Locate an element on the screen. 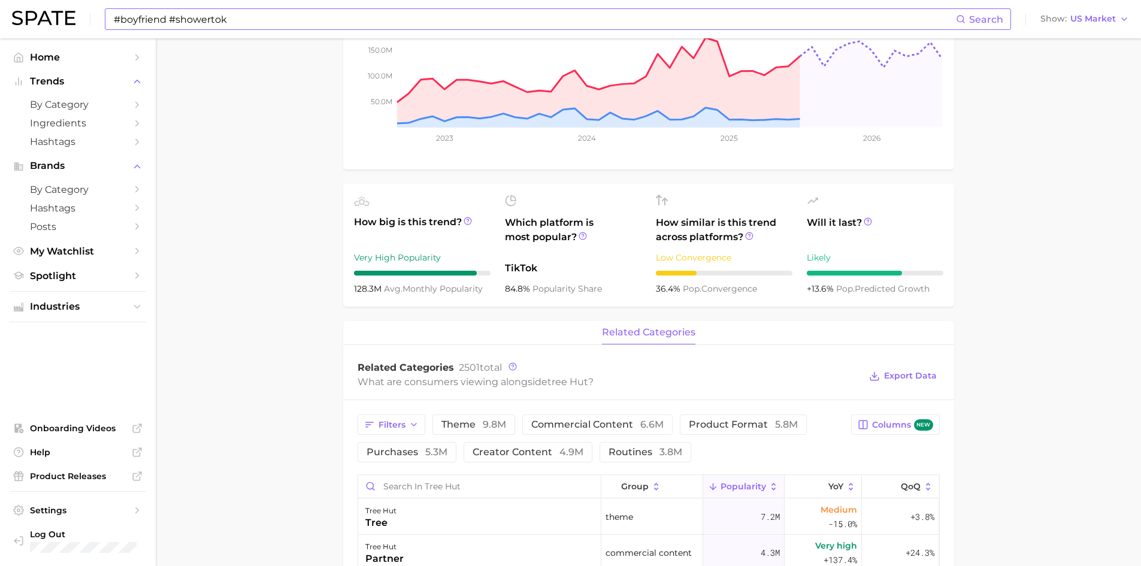 The height and width of the screenshot is (566, 1141). span: 84.8% is located at coordinates (519, 289).